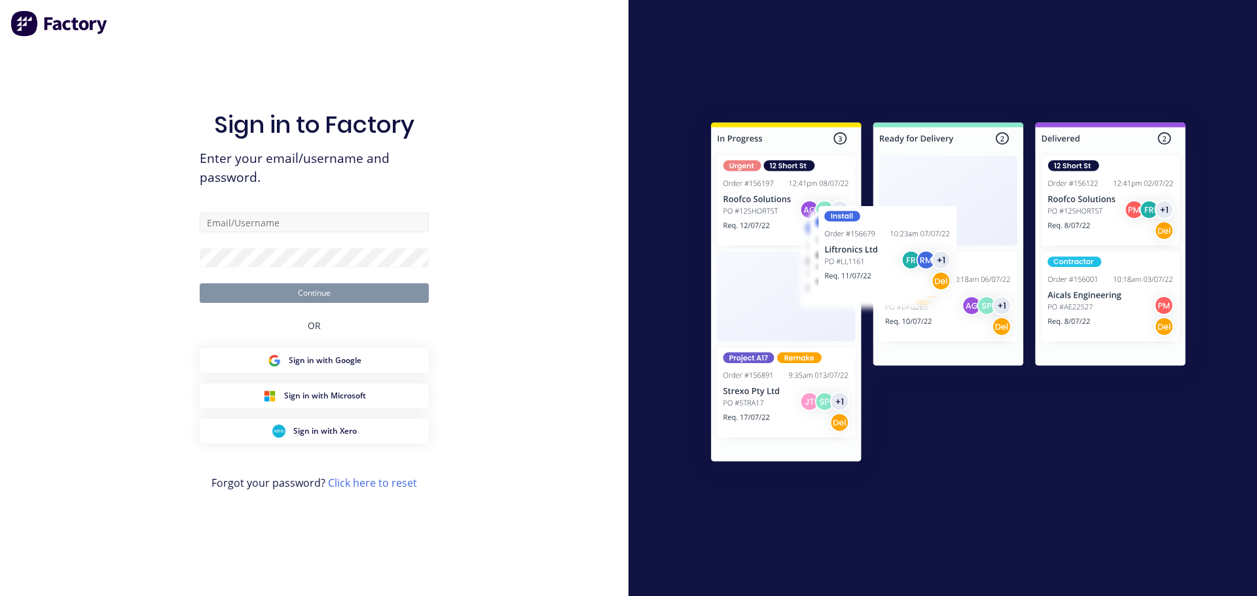 This screenshot has width=1257, height=596. What do you see at coordinates (279, 431) in the screenshot?
I see `img: Xero Sign in` at bounding box center [279, 431].